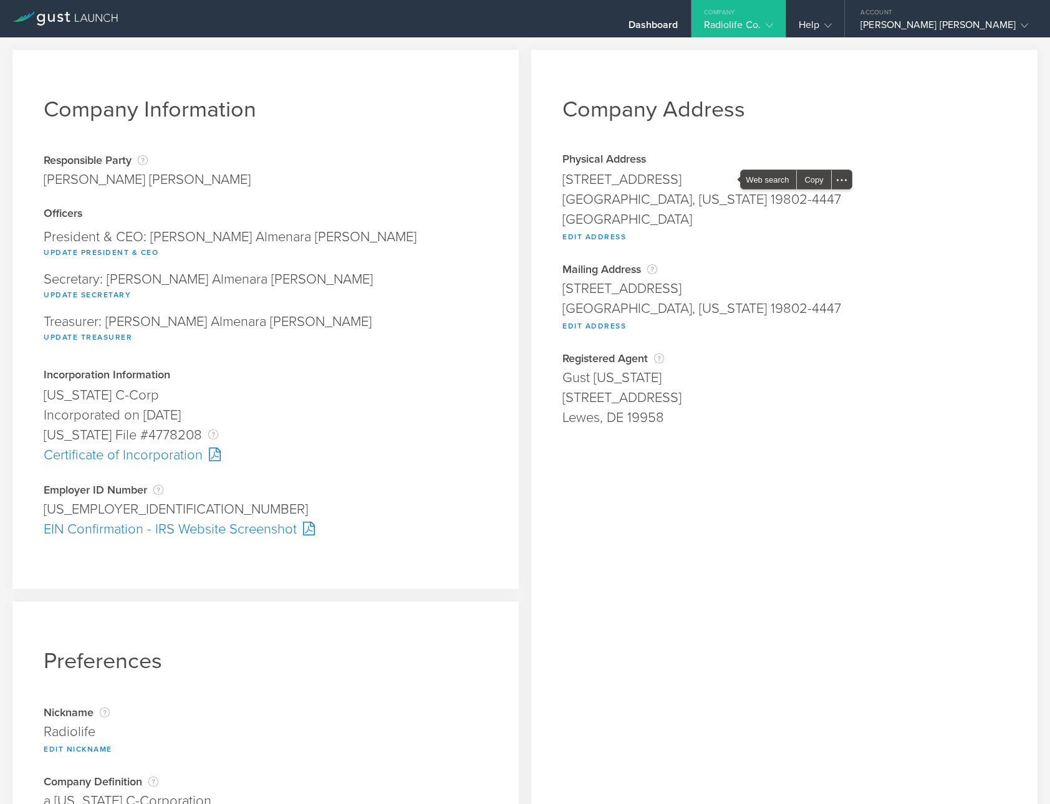 The width and height of the screenshot is (1050, 804). Describe the element at coordinates (266, 661) in the screenshot. I see `h1: Preferences` at that location.